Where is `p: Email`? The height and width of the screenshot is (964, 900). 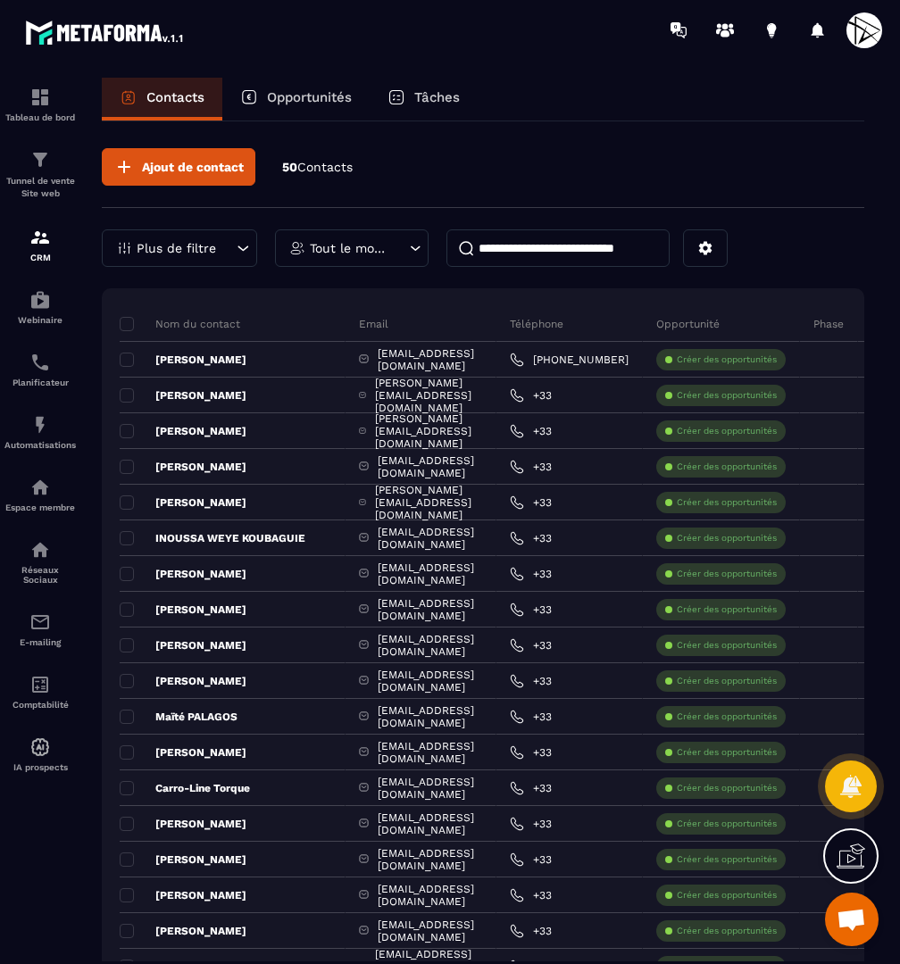 p: Email is located at coordinates (373, 324).